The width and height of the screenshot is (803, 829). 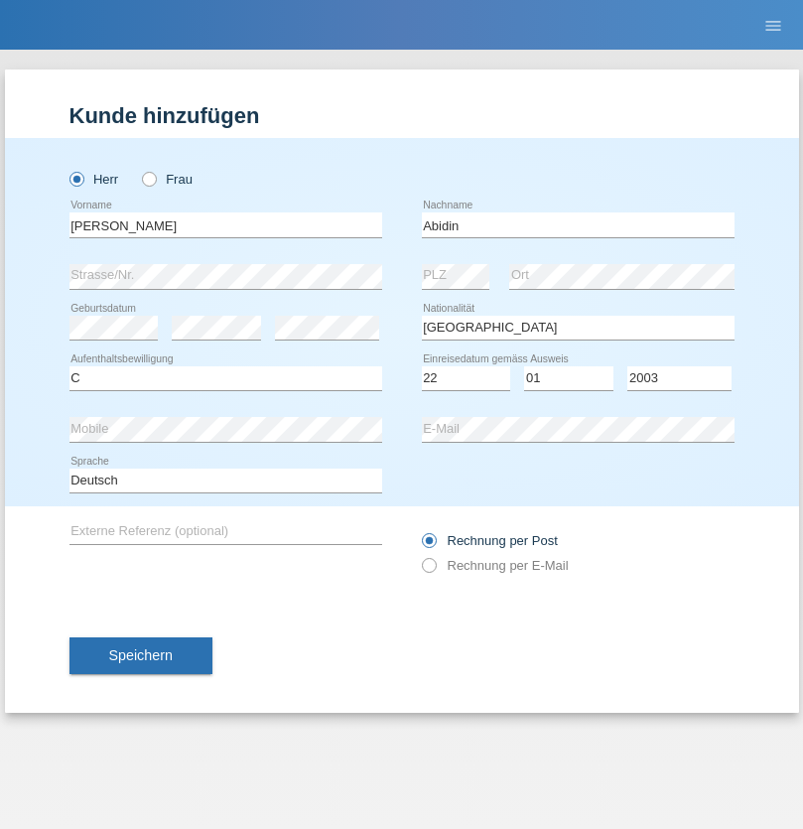 I want to click on a: menu, so click(x=773, y=25).